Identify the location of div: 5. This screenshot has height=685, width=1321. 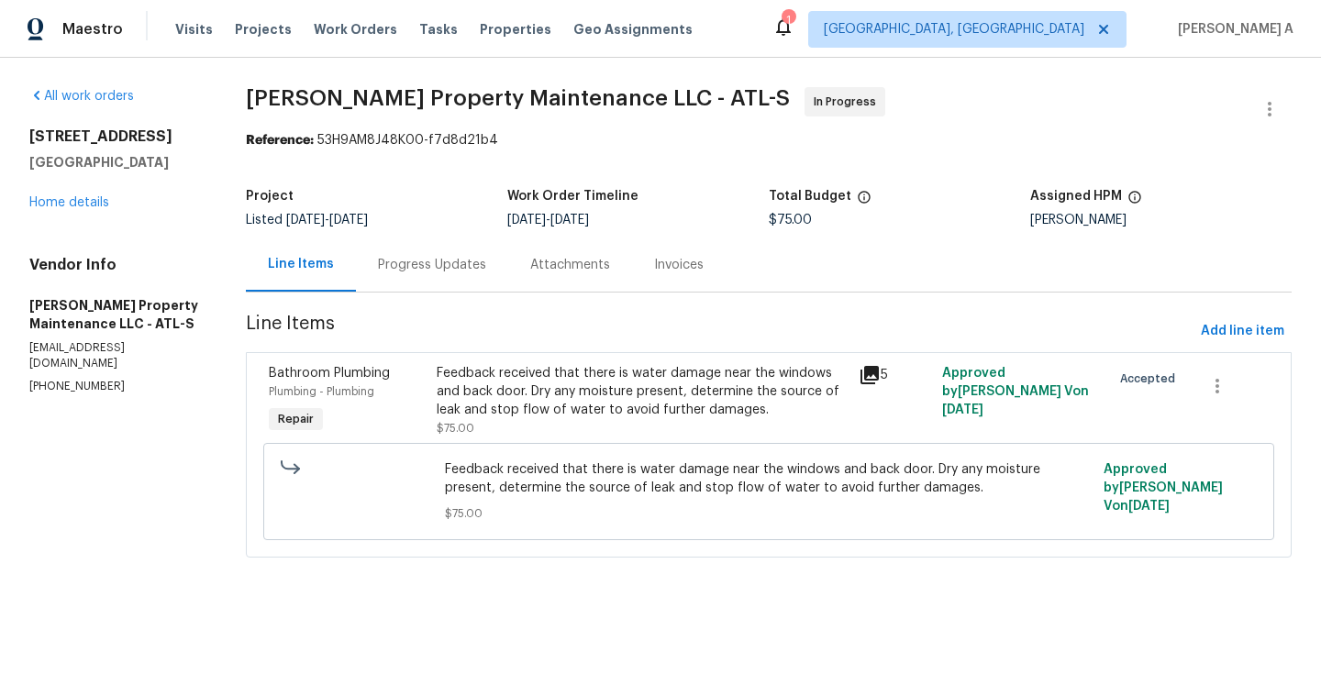
(895, 375).